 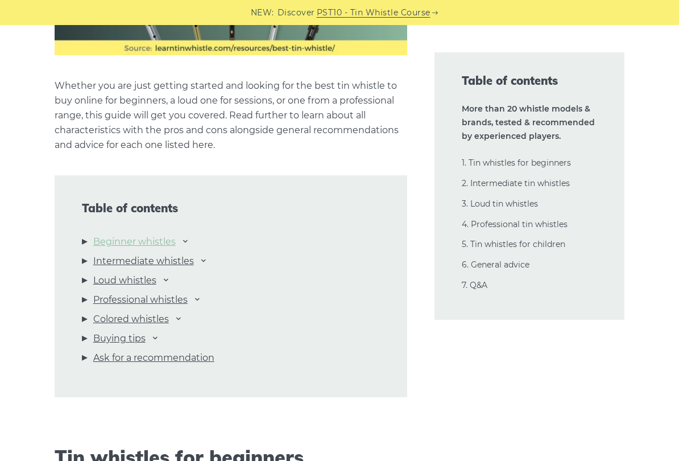 I want to click on a: 1. Tin whistles for beginners, so click(x=517, y=163).